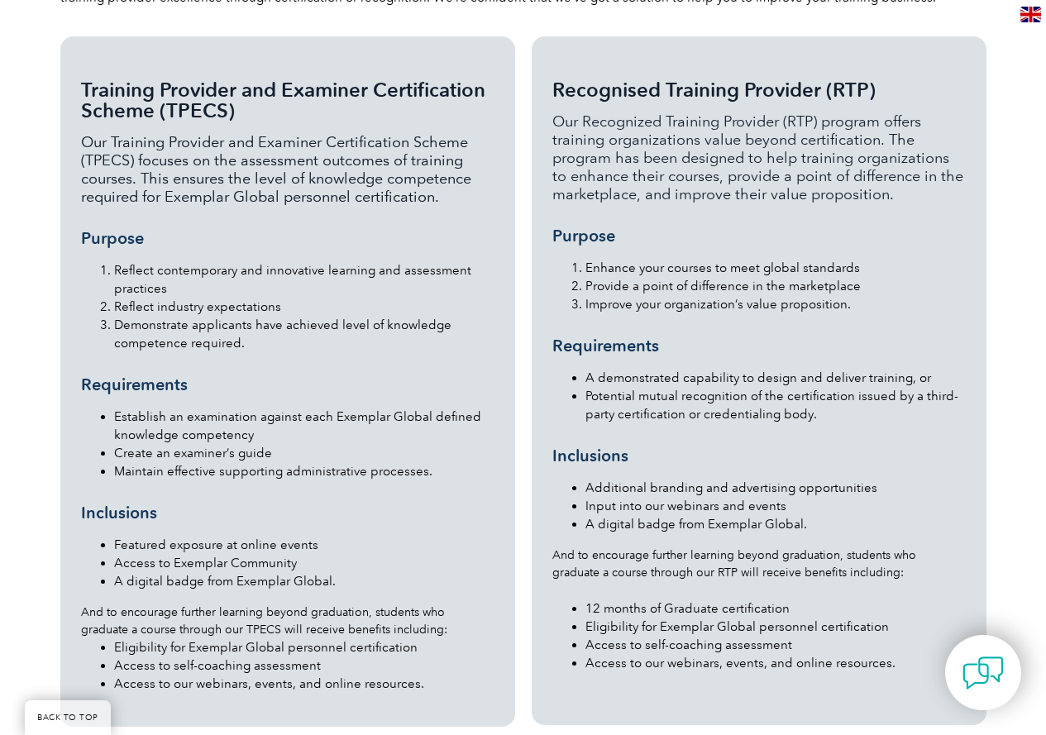 Image resolution: width=1046 pixels, height=735 pixels. What do you see at coordinates (776, 378) in the screenshot?
I see `li: A demonstrated capability to design and deliver training, or` at bounding box center [776, 378].